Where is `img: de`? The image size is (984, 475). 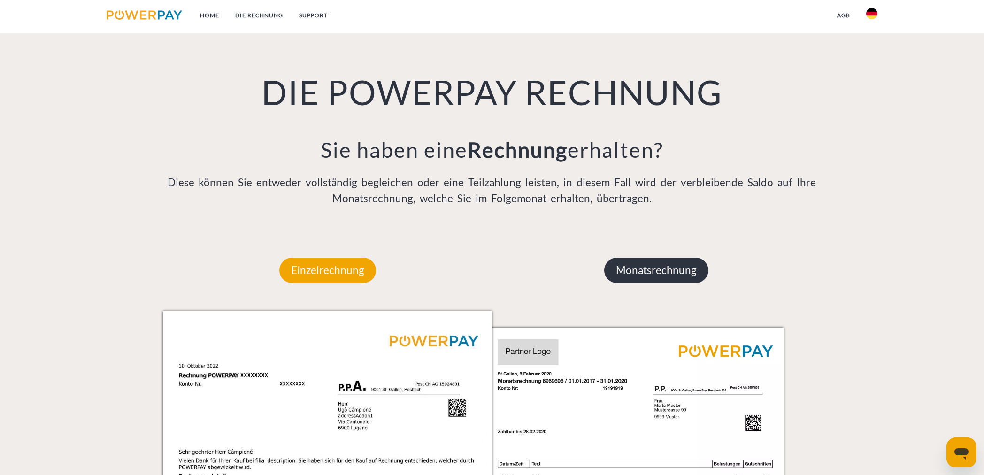 img: de is located at coordinates (872, 14).